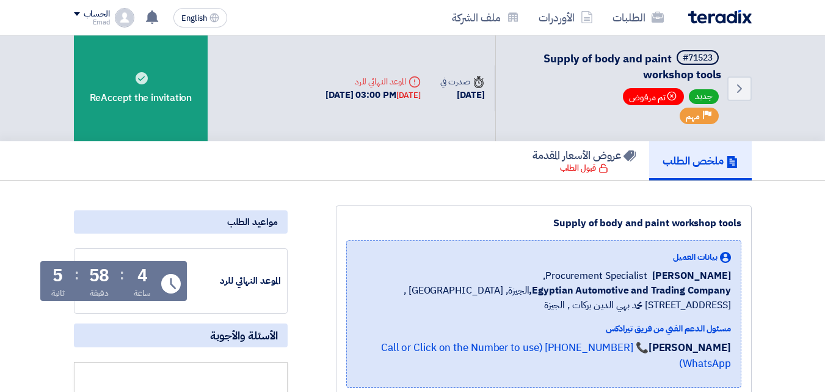  Describe the element at coordinates (244, 335) in the screenshot. I see `span: الأسئلة والأجوبة` at that location.